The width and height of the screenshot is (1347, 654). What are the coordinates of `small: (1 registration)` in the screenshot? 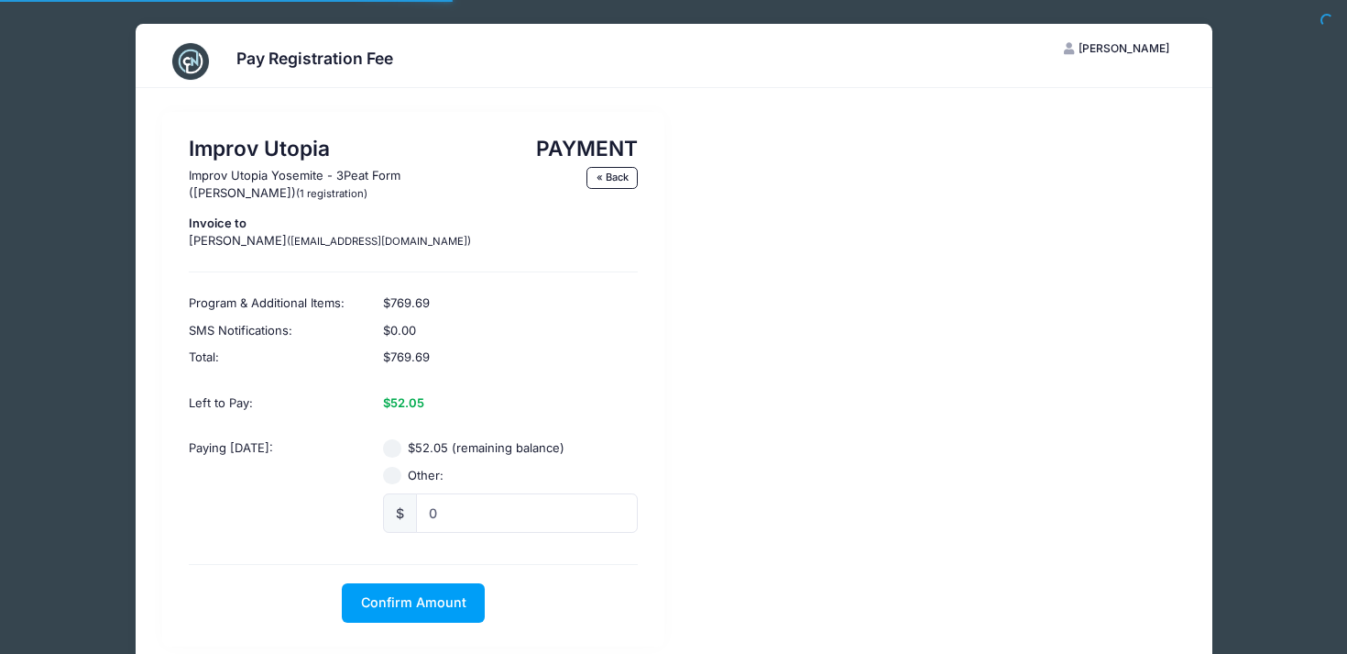 It's located at (332, 193).